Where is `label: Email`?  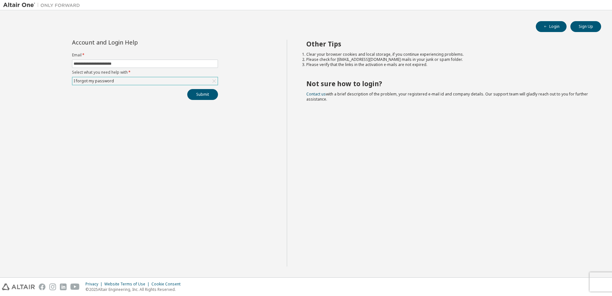
label: Email is located at coordinates (145, 55).